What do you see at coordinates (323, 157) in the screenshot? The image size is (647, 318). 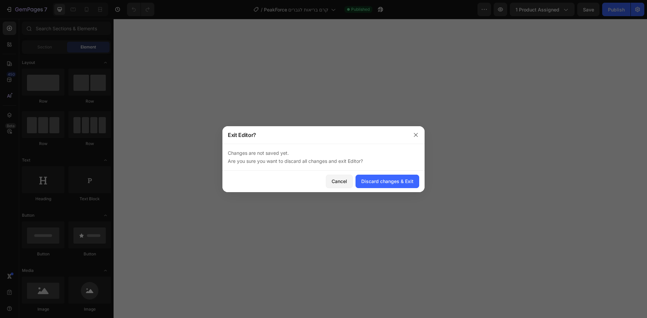 I see `p: Changes are not saved yet. Are you sure you want to discard all changes and exit Editor?` at bounding box center [323, 157].